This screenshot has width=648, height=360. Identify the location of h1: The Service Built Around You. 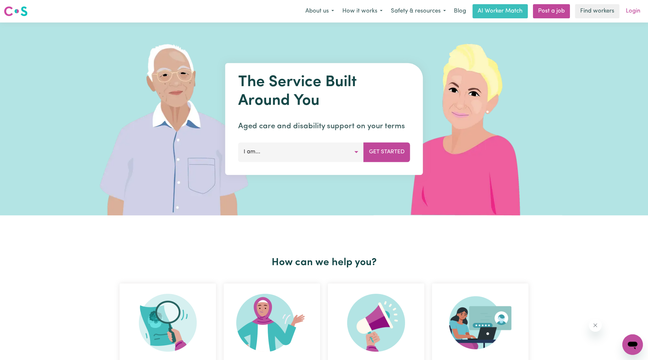
(324, 92).